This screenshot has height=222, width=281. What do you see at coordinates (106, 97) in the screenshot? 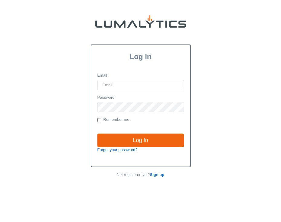
I see `label: Password` at bounding box center [106, 97].